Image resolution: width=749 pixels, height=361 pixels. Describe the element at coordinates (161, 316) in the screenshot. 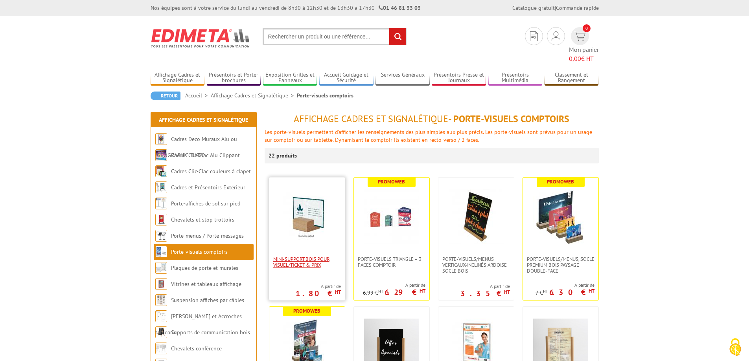

I see `img: Cimaises et Accroches tableaux` at that location.